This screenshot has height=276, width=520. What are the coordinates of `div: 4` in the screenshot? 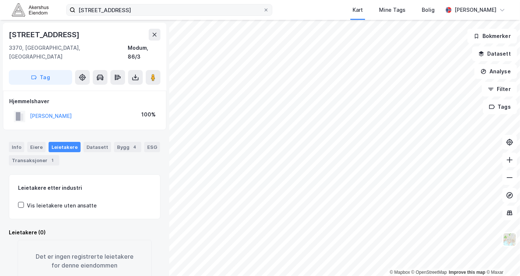 It's located at (135, 147).